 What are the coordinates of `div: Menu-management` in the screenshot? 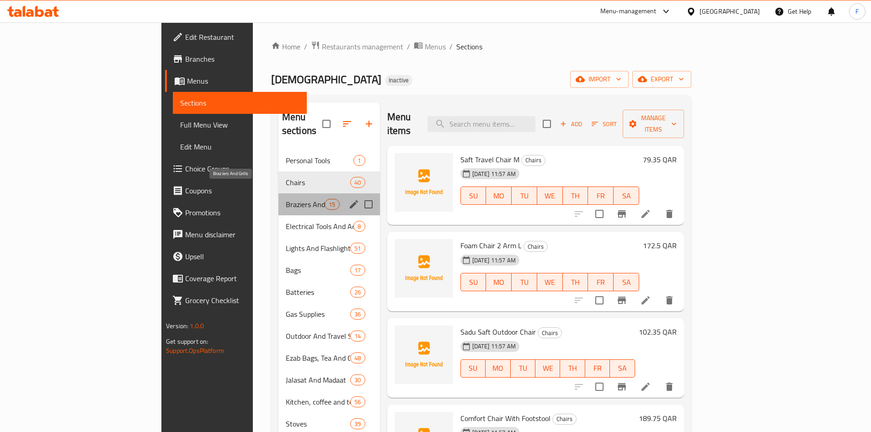 It's located at (629, 11).